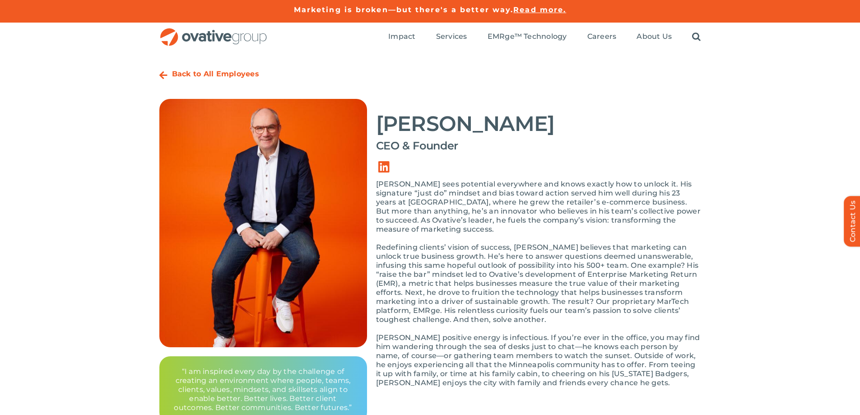  What do you see at coordinates (654, 37) in the screenshot?
I see `a: About Us` at bounding box center [654, 37].